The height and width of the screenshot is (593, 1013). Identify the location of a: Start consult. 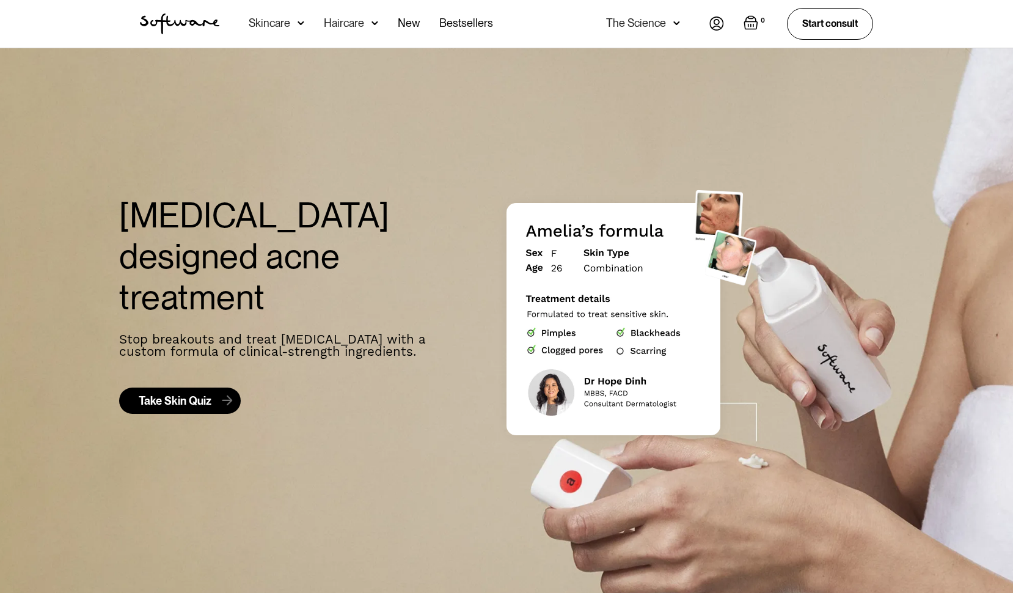
(830, 23).